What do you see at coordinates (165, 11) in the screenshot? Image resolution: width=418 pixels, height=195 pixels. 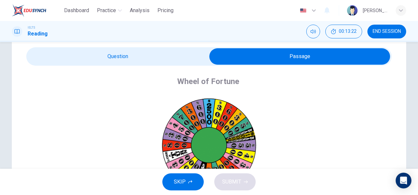 I see `span: Pricing` at bounding box center [165, 11].